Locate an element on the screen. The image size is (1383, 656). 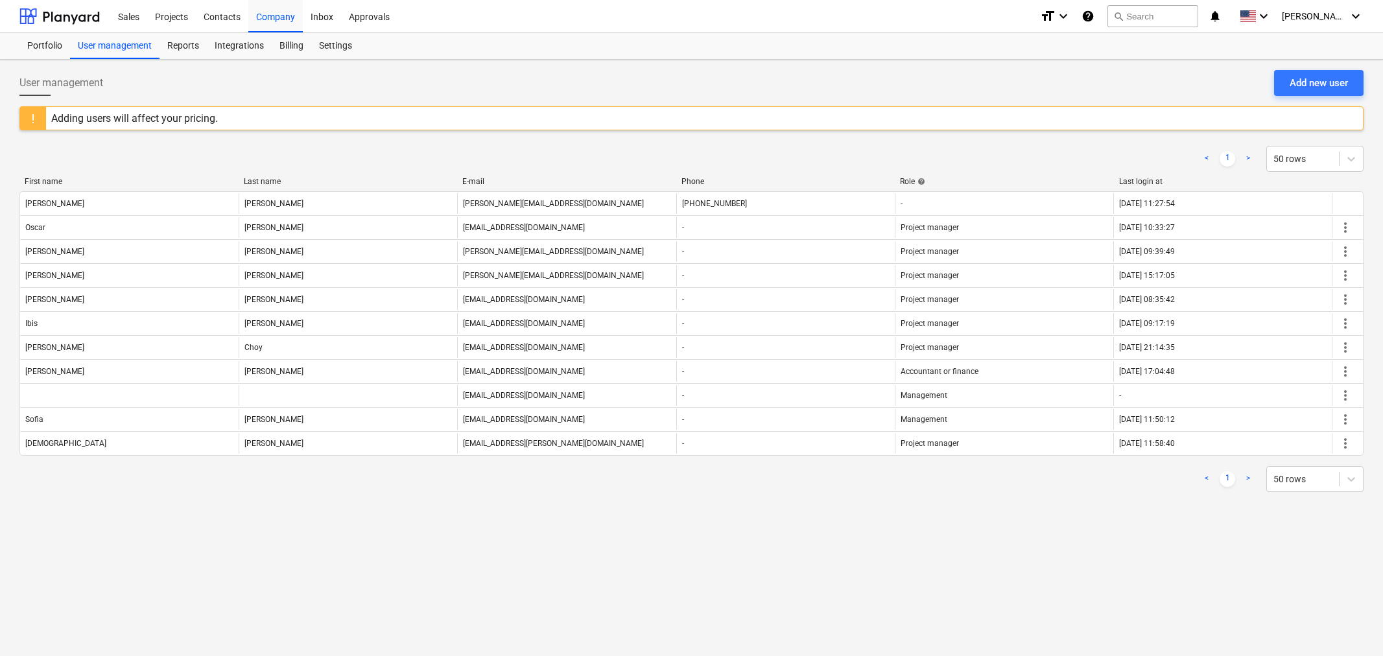
a: Portfolio is located at coordinates (45, 46).